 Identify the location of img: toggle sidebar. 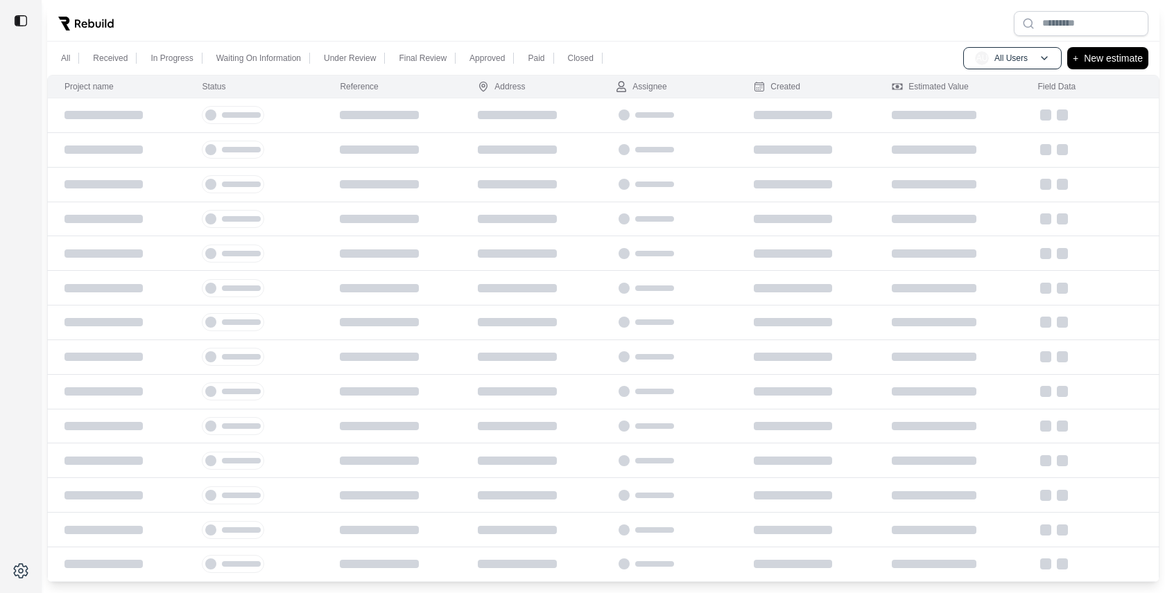
(21, 21).